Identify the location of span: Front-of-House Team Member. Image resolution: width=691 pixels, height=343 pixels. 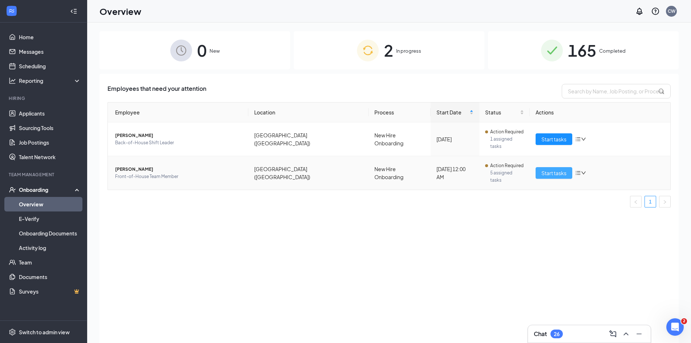
(179, 176).